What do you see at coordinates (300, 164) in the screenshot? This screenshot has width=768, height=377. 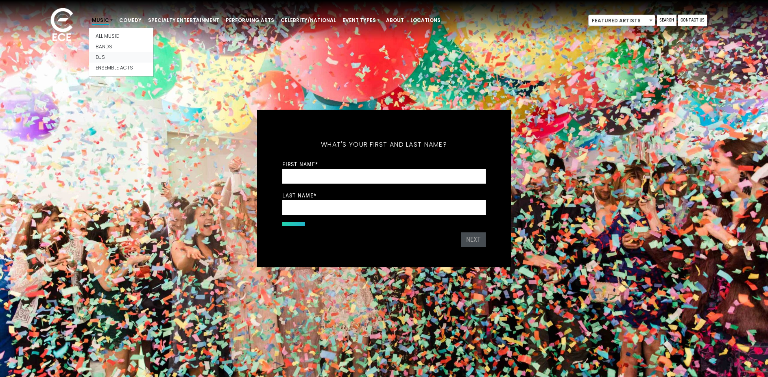 I see `label: First Name` at bounding box center [300, 164].